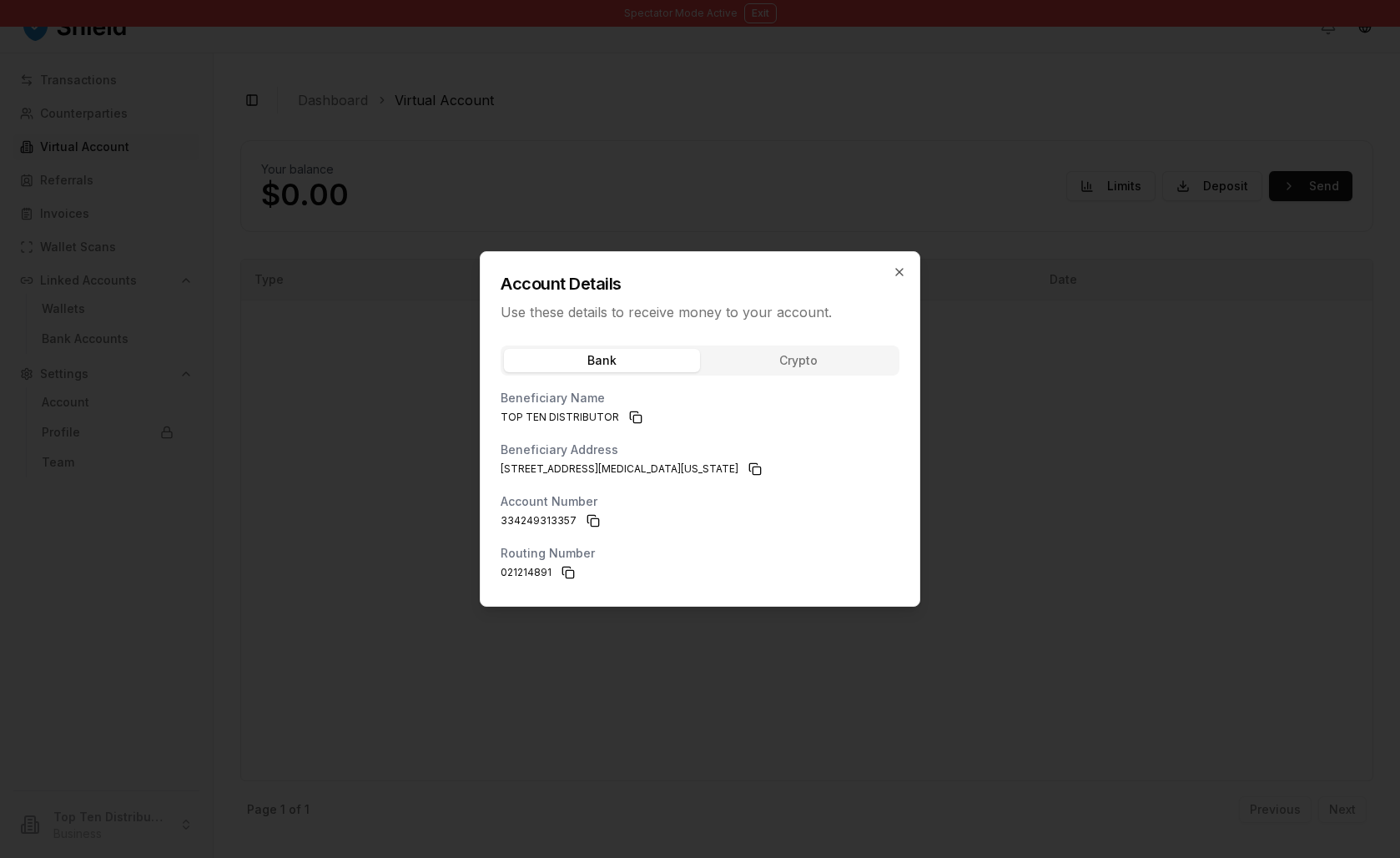 This screenshot has height=858, width=1400. I want to click on h2: Account Details, so click(700, 284).